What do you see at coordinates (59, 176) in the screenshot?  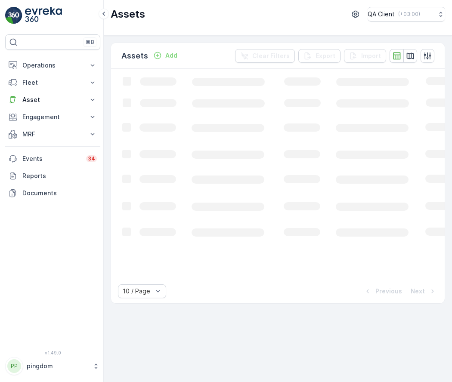 I see `p: Reports` at bounding box center [59, 176].